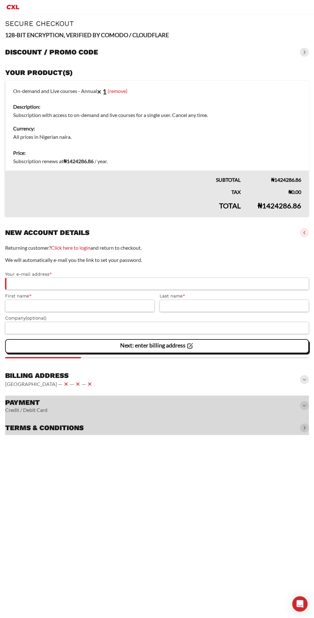 This screenshot has width=314, height=618. What do you see at coordinates (157, 107) in the screenshot?
I see `dt: Description:` at bounding box center [157, 107].